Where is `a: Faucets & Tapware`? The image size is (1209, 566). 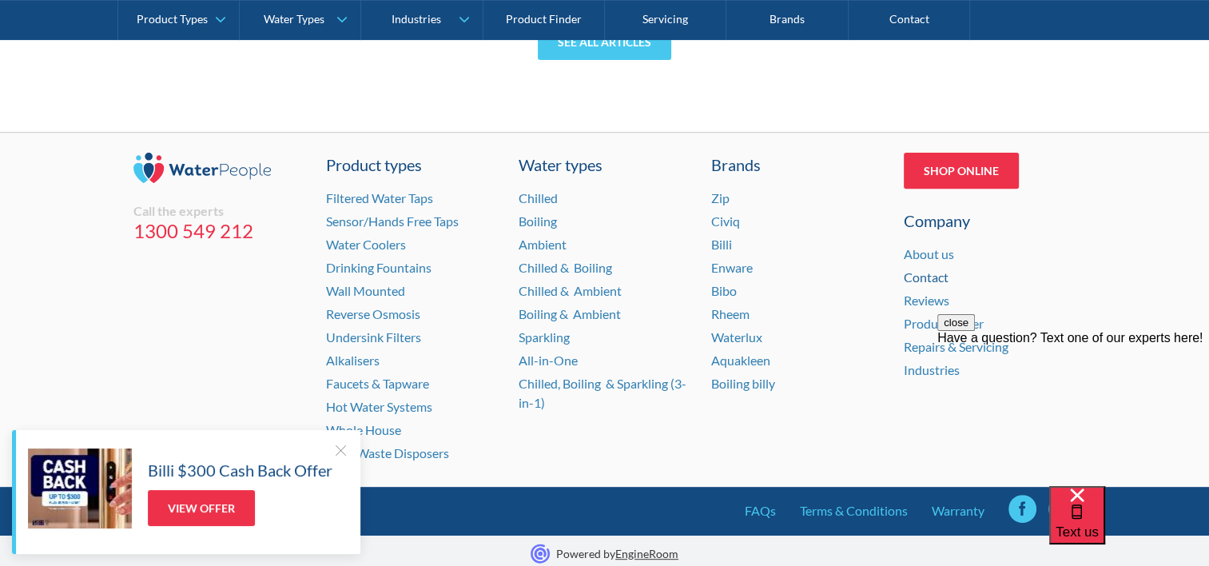 a: Faucets & Tapware is located at coordinates (377, 383).